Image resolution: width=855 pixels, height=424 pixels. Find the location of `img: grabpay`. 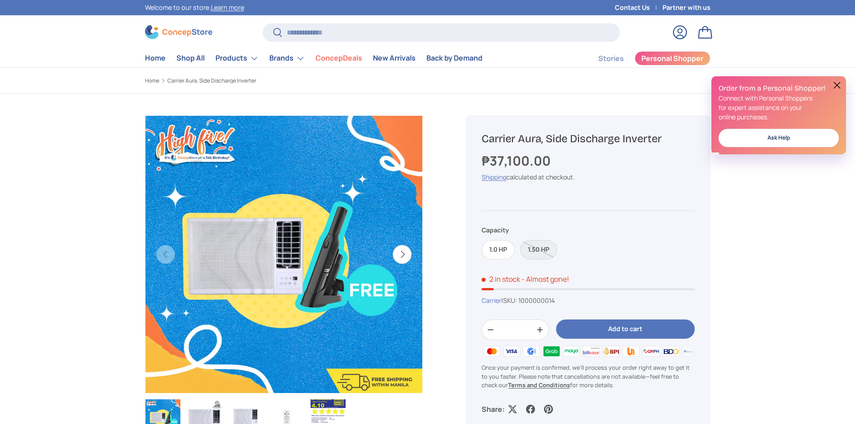

img: grabpay is located at coordinates (551, 351).